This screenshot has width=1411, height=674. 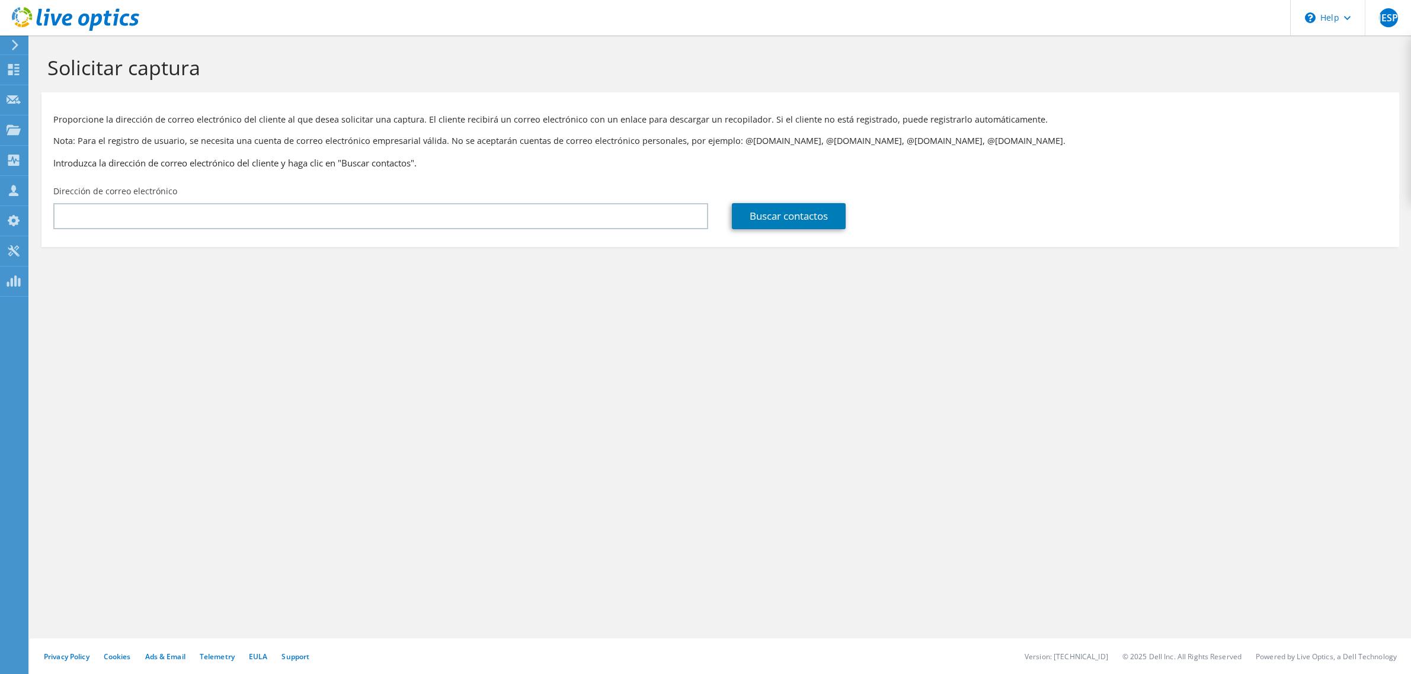 What do you see at coordinates (165, 657) in the screenshot?
I see `a: Ads & Email` at bounding box center [165, 657].